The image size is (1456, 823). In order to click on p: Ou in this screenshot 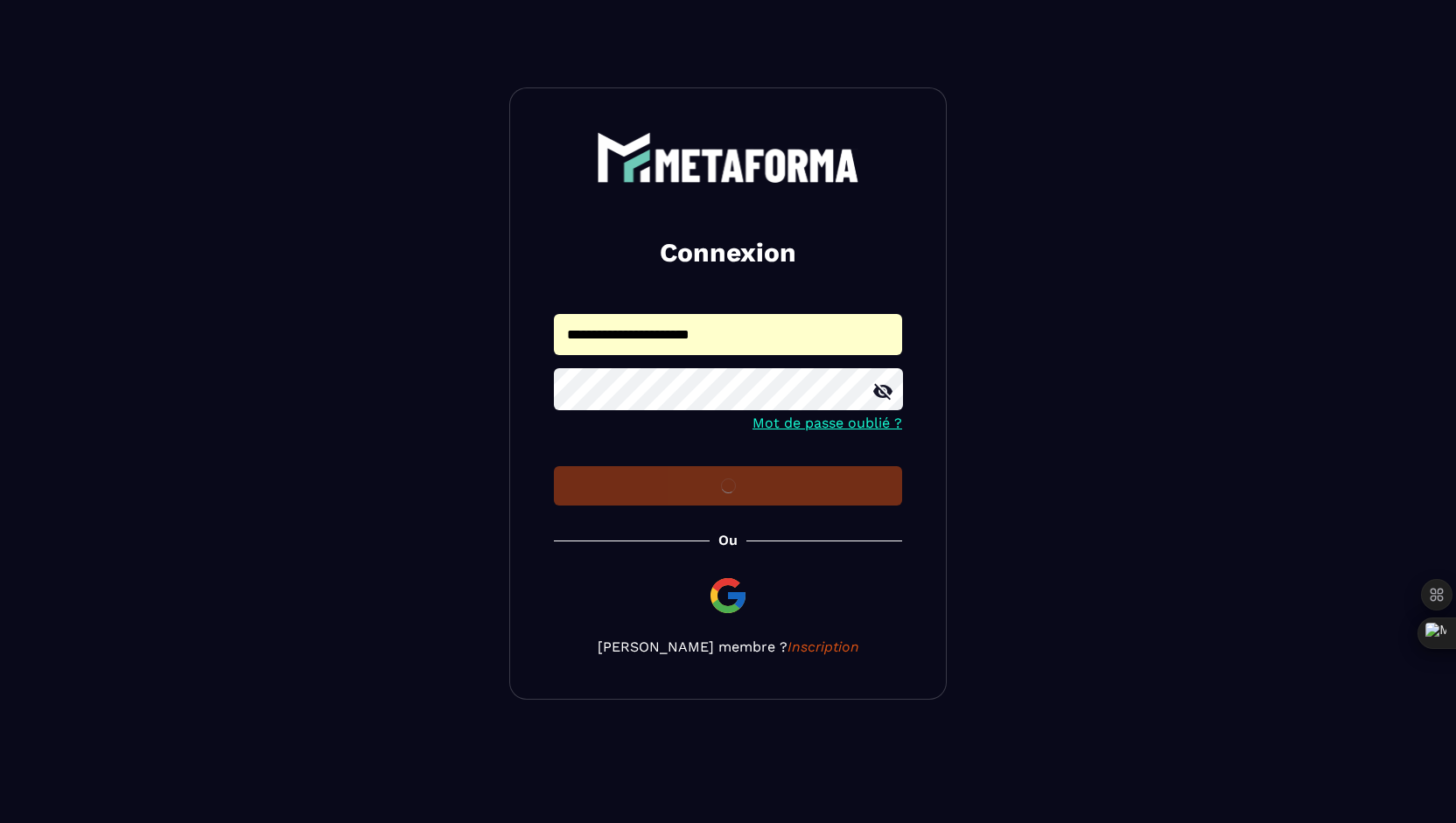, I will do `click(728, 540)`.